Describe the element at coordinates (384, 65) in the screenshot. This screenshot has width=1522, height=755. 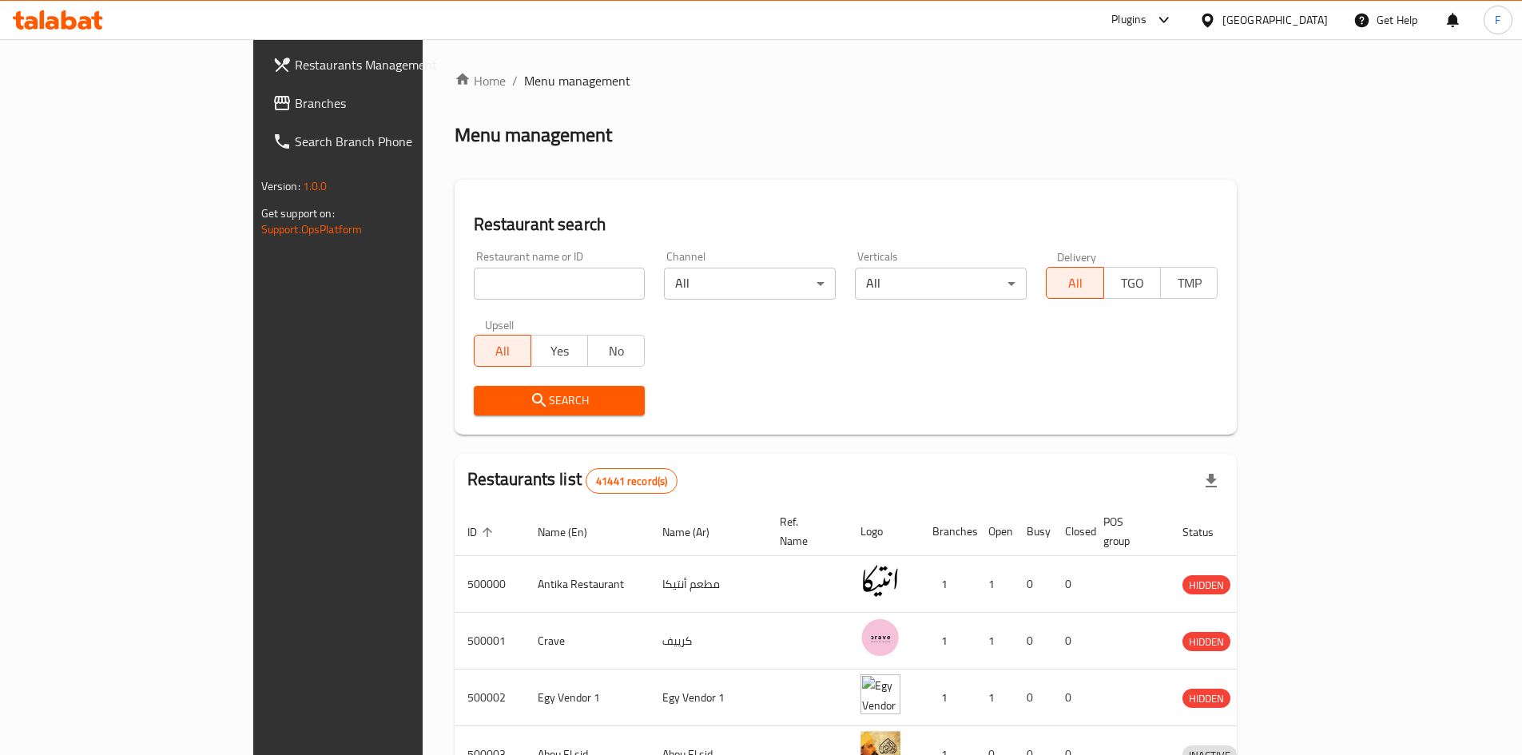
I see `a: Restaurants Management` at that location.